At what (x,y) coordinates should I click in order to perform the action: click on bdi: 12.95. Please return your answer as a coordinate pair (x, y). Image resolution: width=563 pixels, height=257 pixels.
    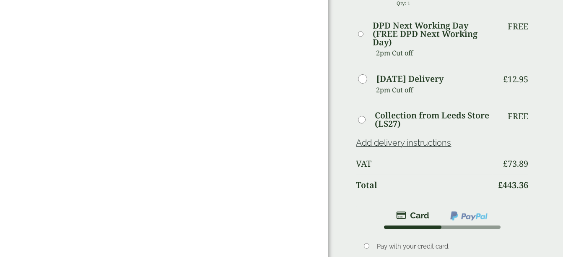
    Looking at the image, I should click on (516, 79).